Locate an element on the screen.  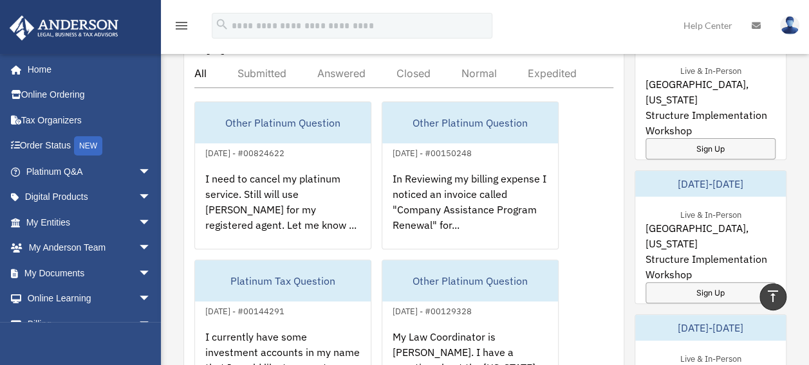
a: Home is located at coordinates (86, 69).